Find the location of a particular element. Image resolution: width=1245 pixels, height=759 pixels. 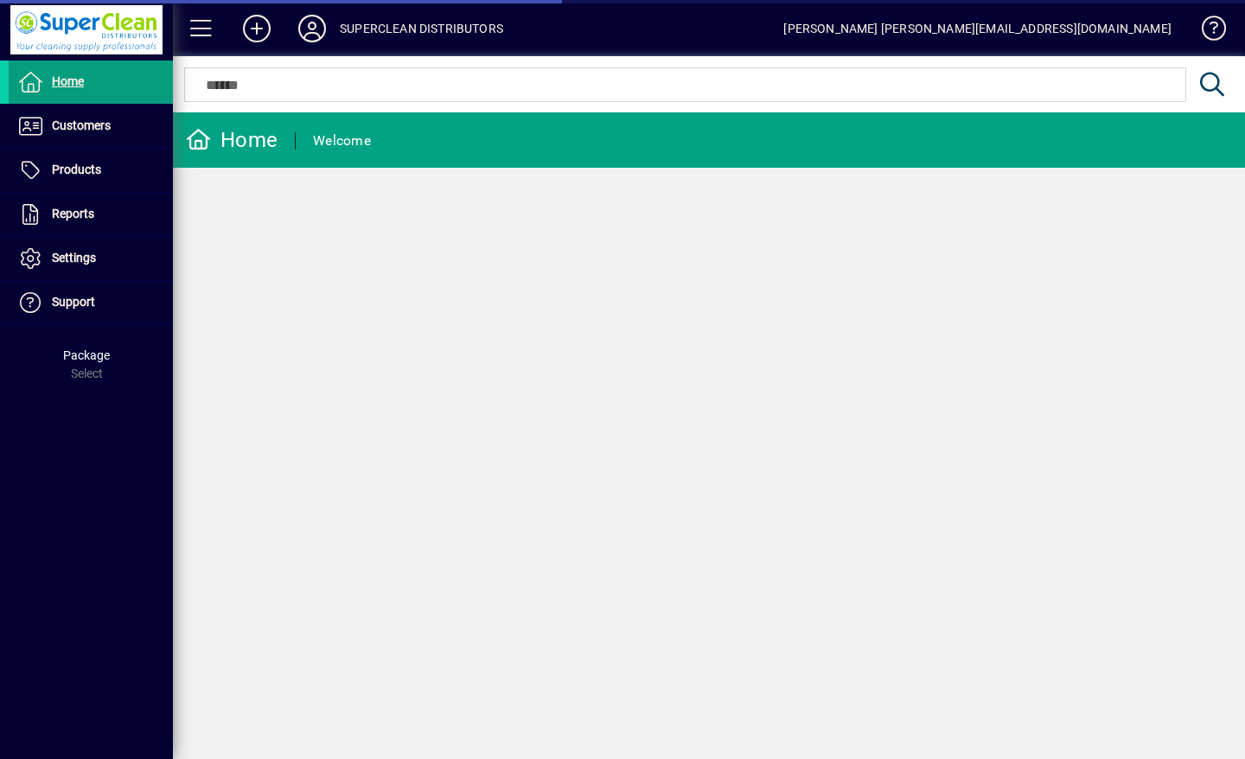

a: Products is located at coordinates (91, 170).